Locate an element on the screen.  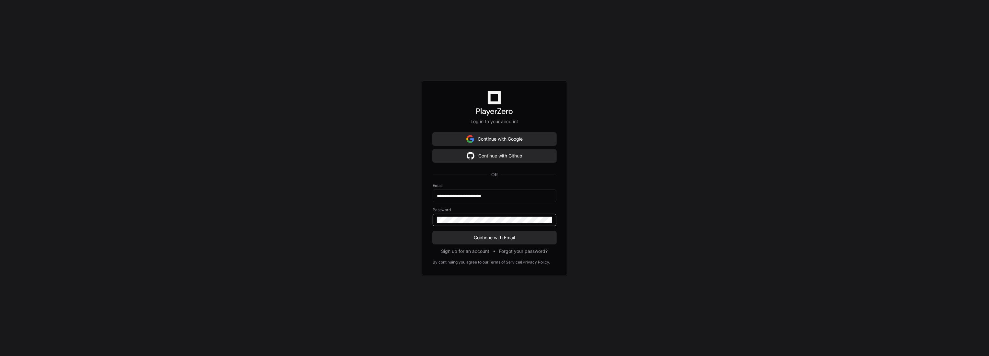
label: Password is located at coordinates (494, 210).